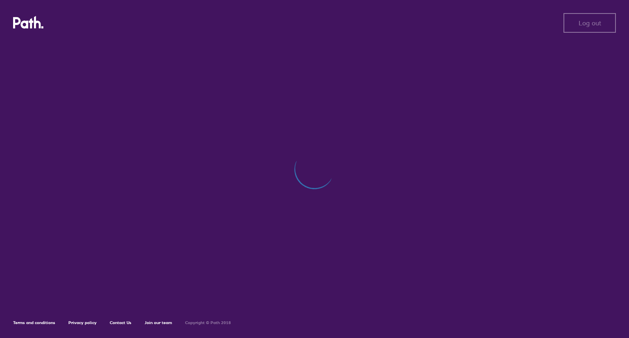 This screenshot has width=629, height=338. I want to click on h6: Copyright © Path 2018, so click(208, 323).